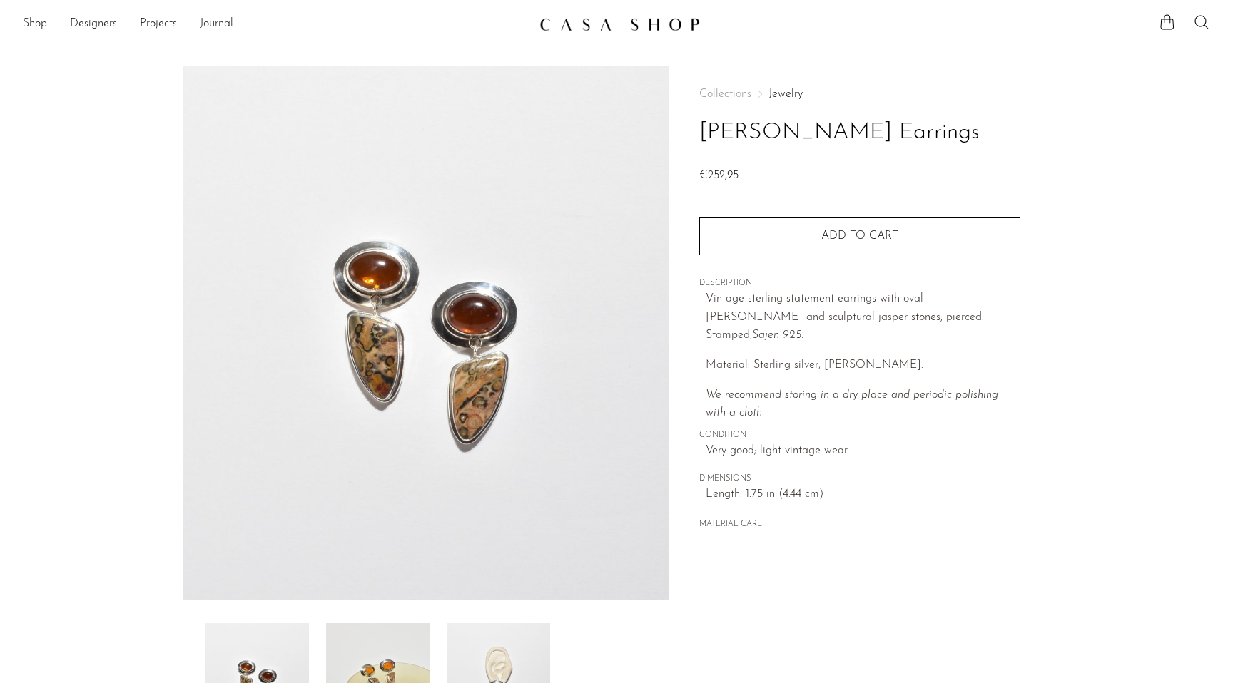 This screenshot has width=1233, height=683. Describe the element at coordinates (860, 236) in the screenshot. I see `button: Add to cart` at that location.